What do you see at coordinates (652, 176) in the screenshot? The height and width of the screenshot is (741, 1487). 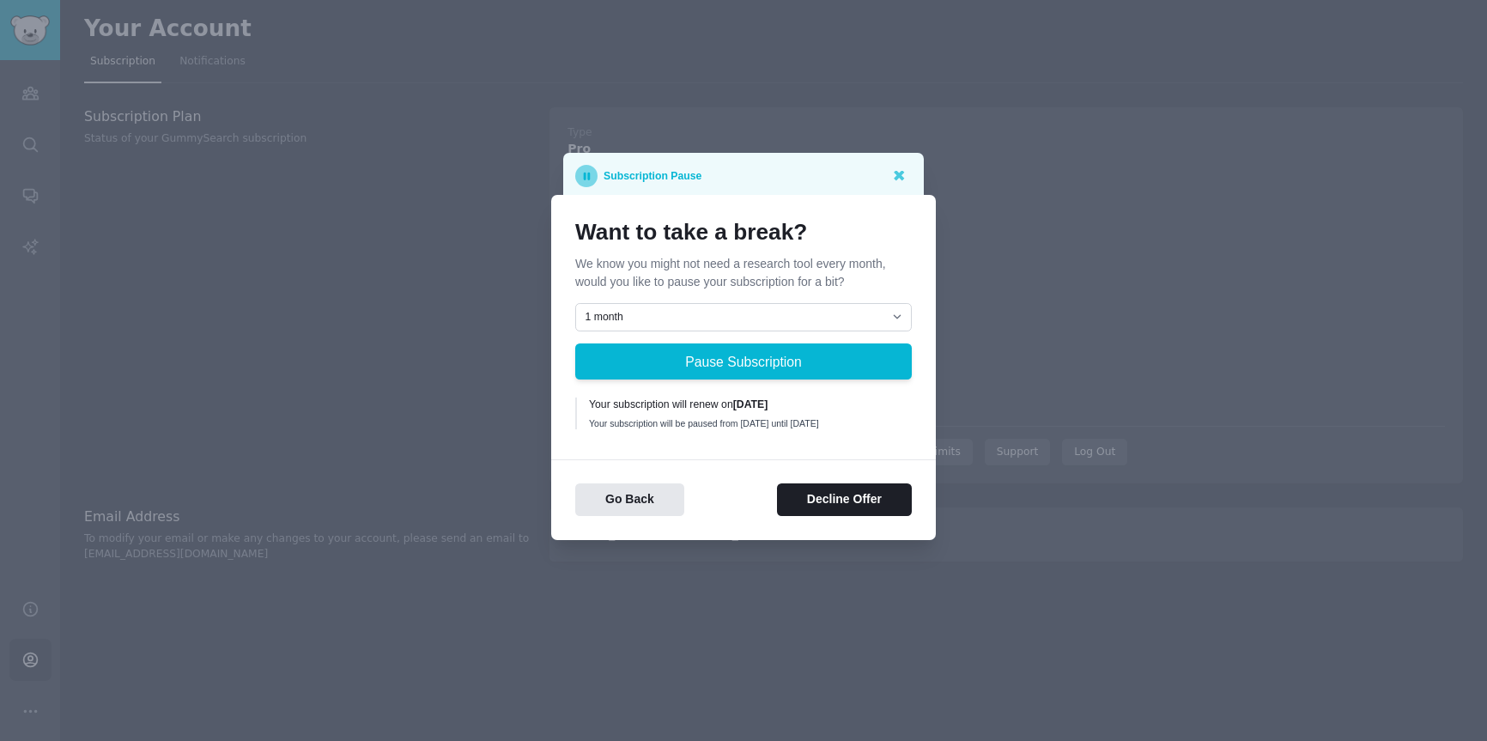 I see `p: Subscription Pause` at bounding box center [652, 176].